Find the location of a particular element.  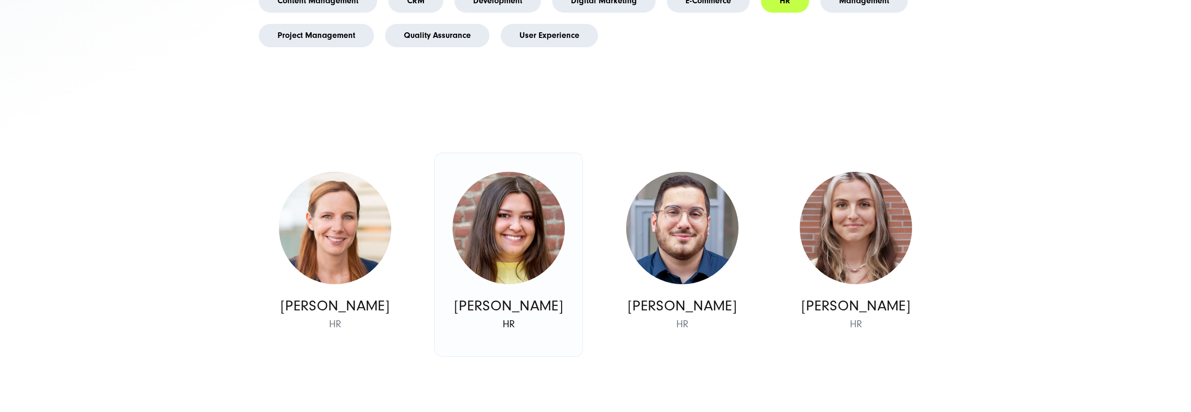

img: Bettina Schmitz - Senior HR Manager - SUNZINET is located at coordinates (335, 247).